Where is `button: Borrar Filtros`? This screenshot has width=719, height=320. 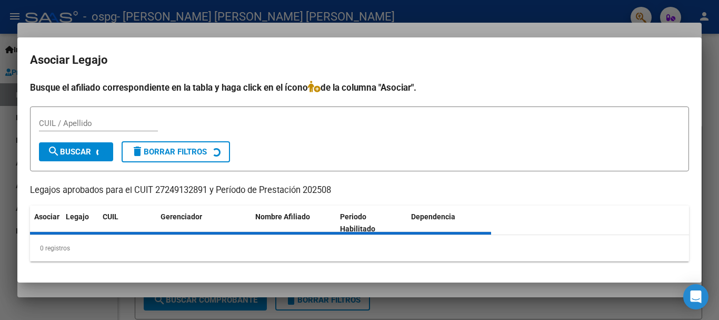 button: Borrar Filtros is located at coordinates (176, 152).